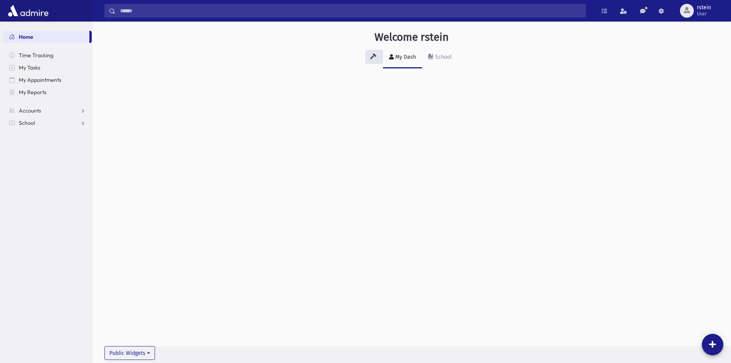 The height and width of the screenshot is (363, 731). What do you see at coordinates (40, 80) in the screenshot?
I see `span: My Appointments` at bounding box center [40, 80].